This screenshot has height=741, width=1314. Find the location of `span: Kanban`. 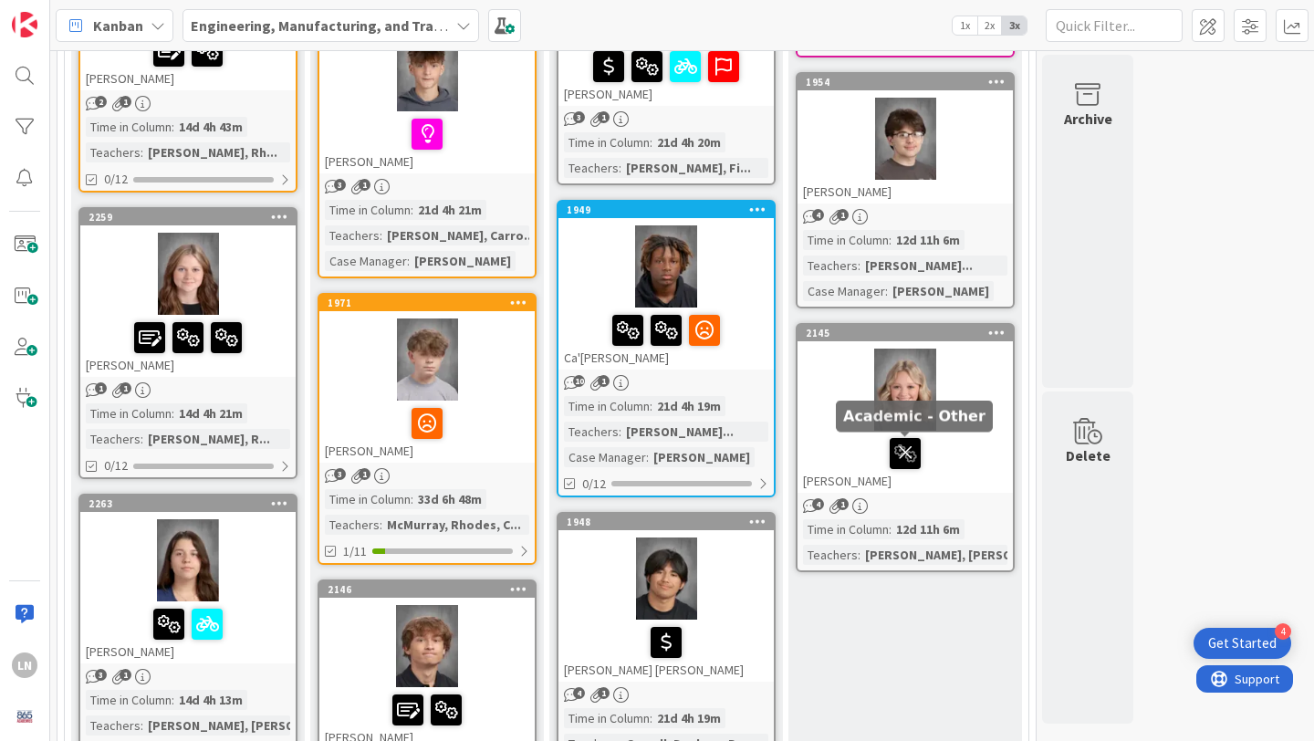

span: Kanban is located at coordinates (118, 26).